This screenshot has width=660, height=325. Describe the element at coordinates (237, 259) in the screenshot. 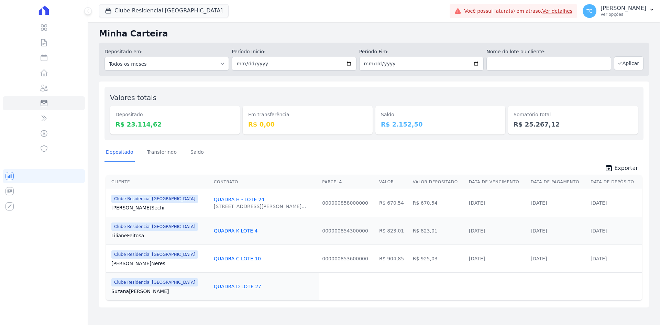

I see `a: QUADRA C LOTE 10` at that location.